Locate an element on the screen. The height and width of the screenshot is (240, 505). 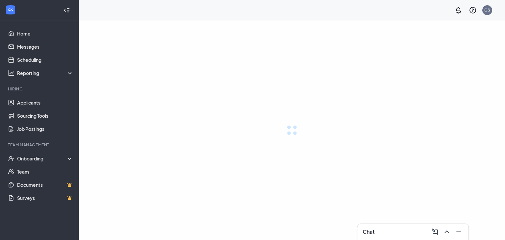
button: Minimize is located at coordinates (458, 232).